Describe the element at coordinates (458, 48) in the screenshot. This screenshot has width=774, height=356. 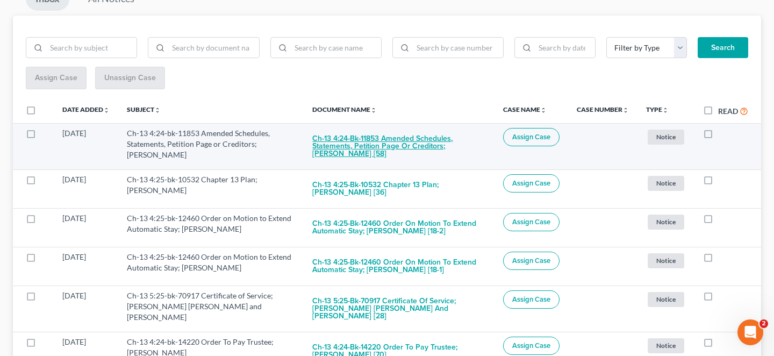
I see `input: Search by case number` at that location.